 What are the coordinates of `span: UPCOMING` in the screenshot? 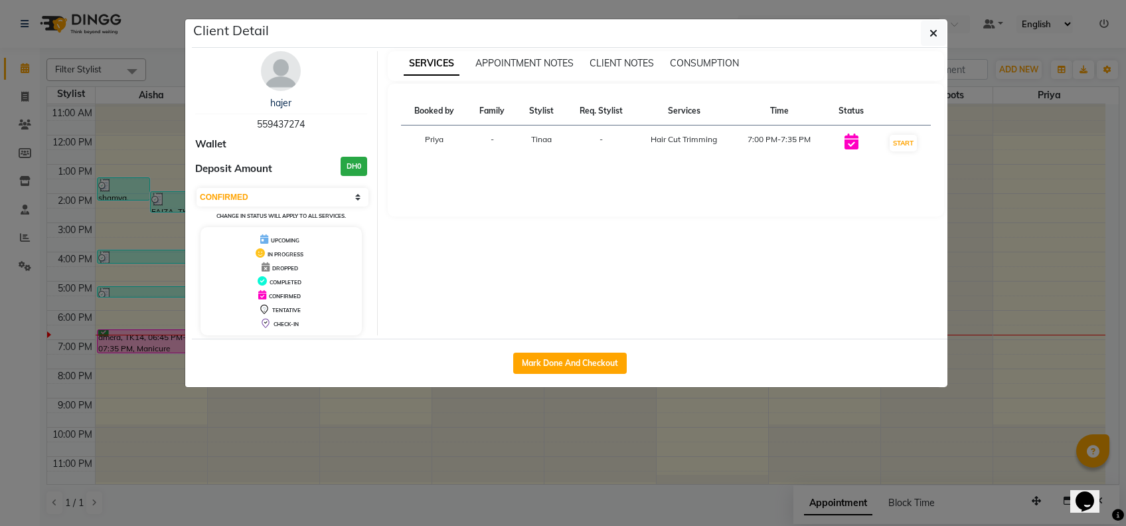 It's located at (285, 240).